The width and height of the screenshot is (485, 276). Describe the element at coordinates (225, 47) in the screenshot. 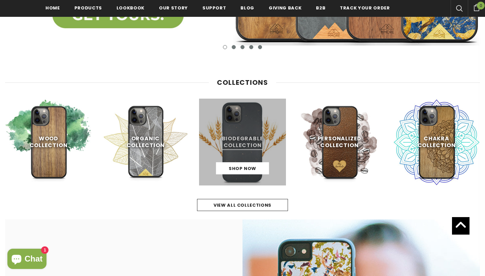

I see `button: 1` at that location.